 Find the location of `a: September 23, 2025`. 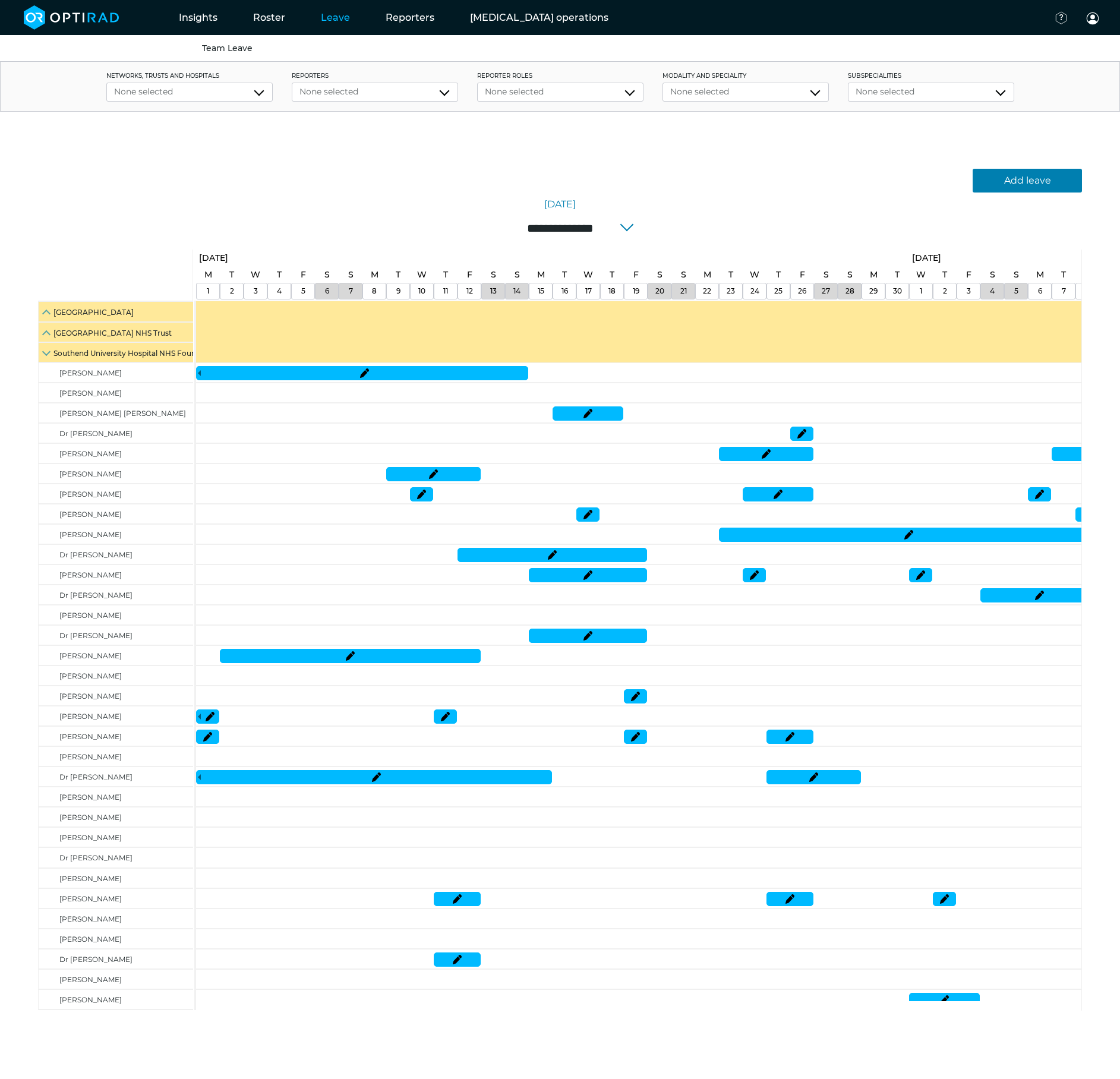

a: September 23, 2025 is located at coordinates (731, 274).